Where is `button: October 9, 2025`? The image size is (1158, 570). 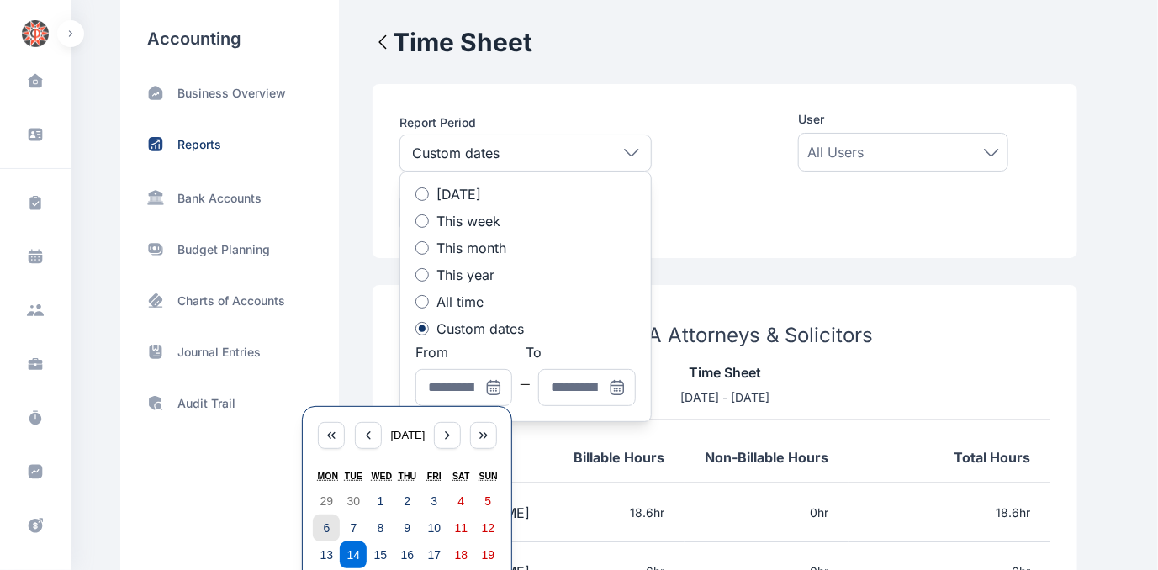
button: October 9, 2025 is located at coordinates (407, 528).